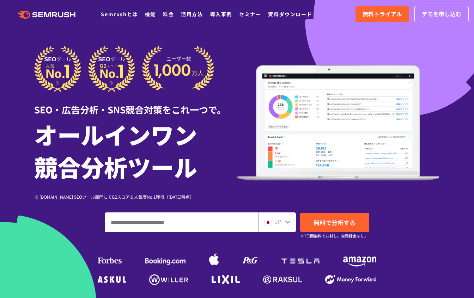 The height and width of the screenshot is (298, 474). I want to click on span: JP, so click(278, 222).